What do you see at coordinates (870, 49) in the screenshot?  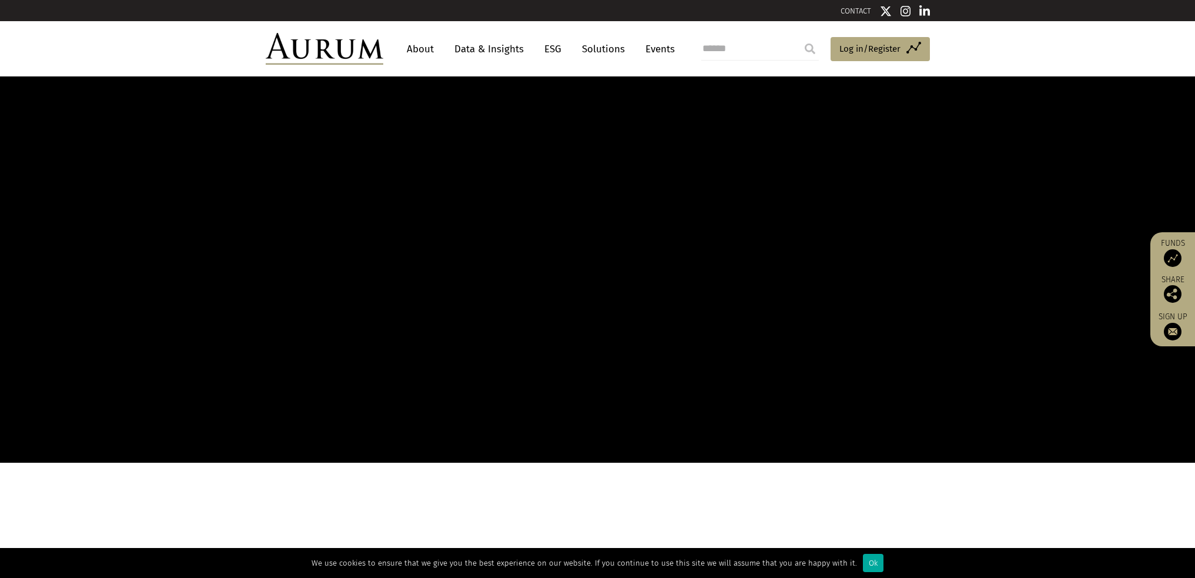 I see `span: Log in/Register` at bounding box center [870, 49].